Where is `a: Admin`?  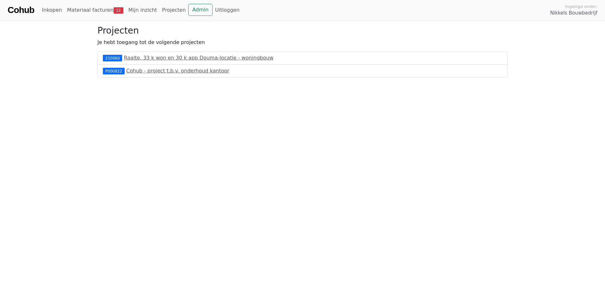 a: Admin is located at coordinates (200, 10).